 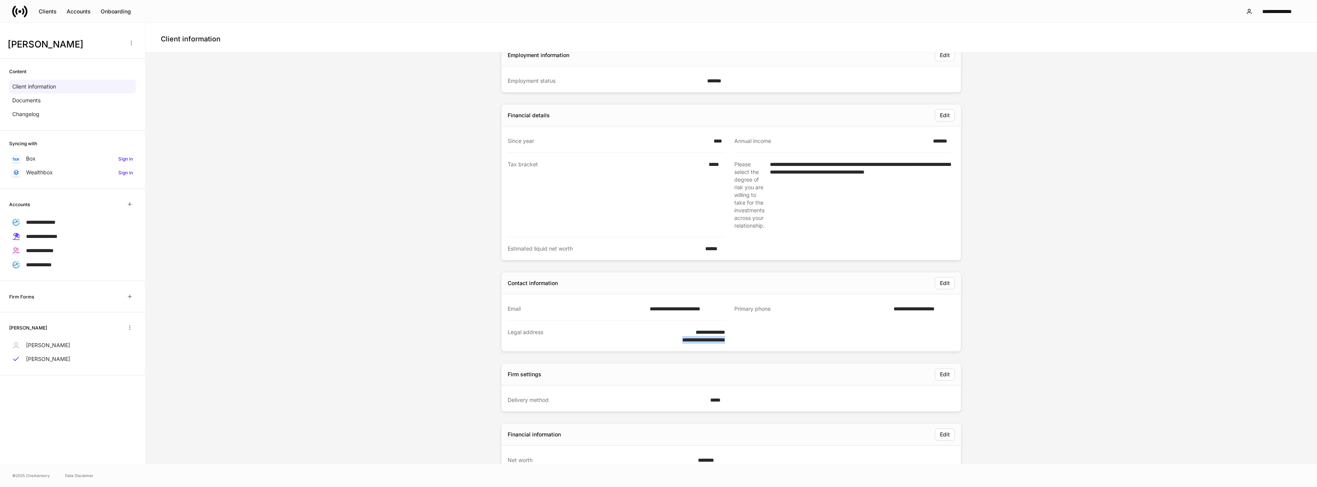 What do you see at coordinates (831, 141) in the screenshot?
I see `div: Annual income` at bounding box center [831, 141].